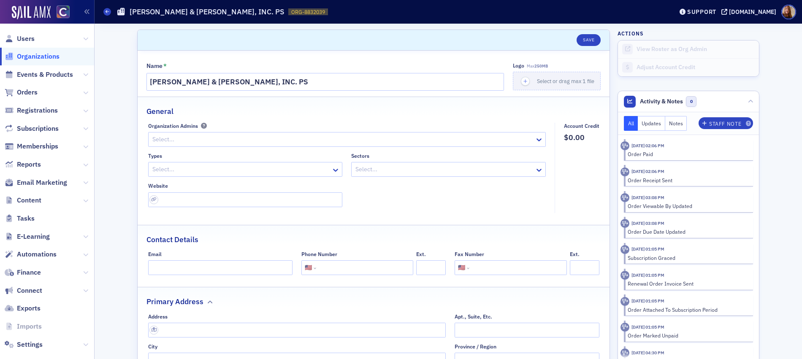  I want to click on span: Subscriptions, so click(38, 129).